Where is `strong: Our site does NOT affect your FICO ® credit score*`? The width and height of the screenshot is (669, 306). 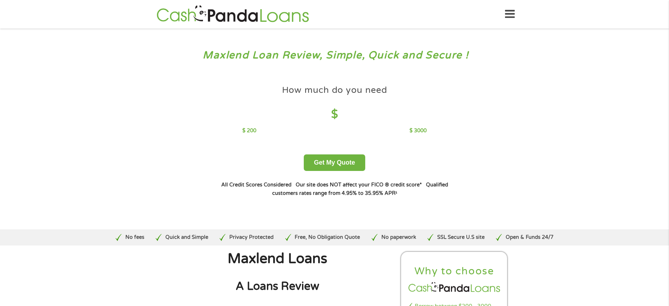
strong: Our site does NOT affect your FICO ® credit score* is located at coordinates (359, 184).